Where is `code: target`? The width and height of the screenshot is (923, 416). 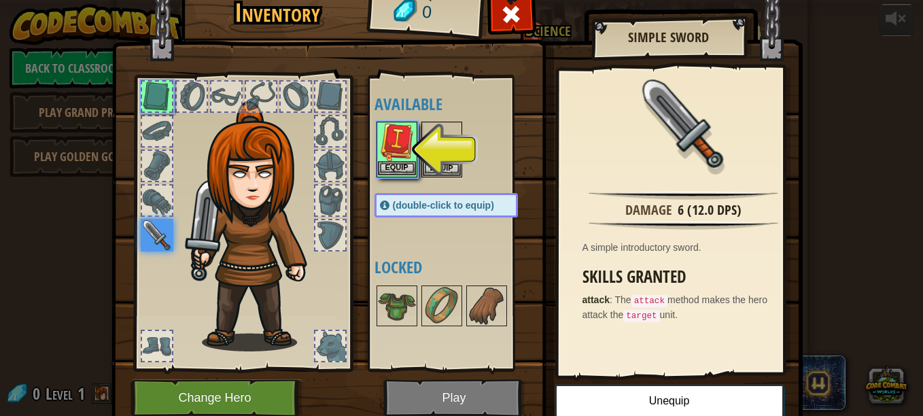
code: target is located at coordinates (641, 316).